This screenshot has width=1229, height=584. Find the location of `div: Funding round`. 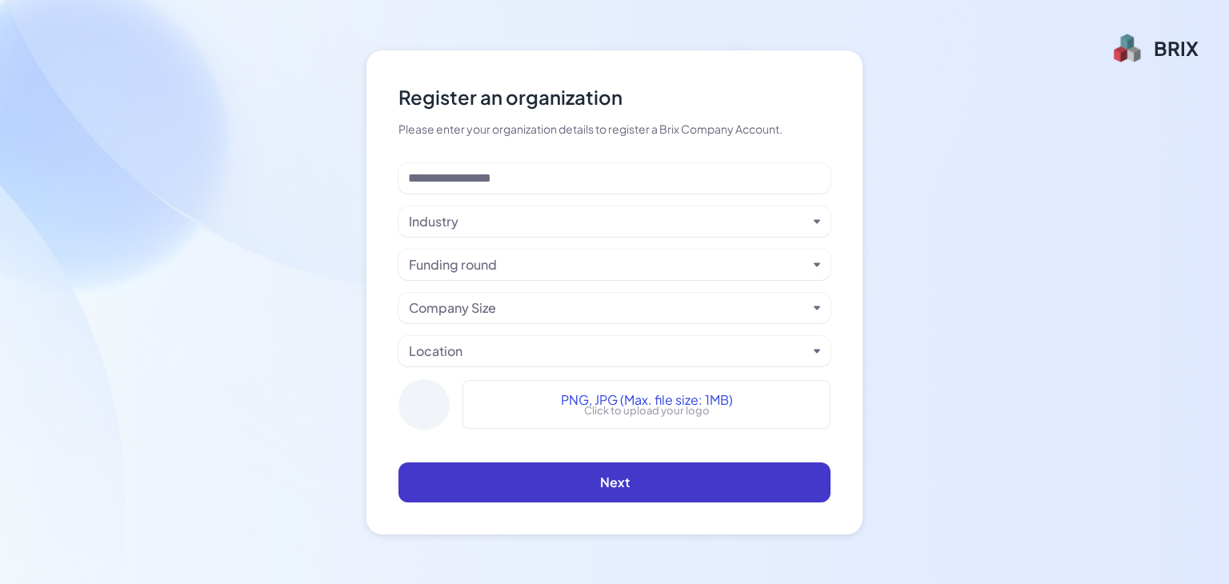

div: Funding round is located at coordinates (453, 265).